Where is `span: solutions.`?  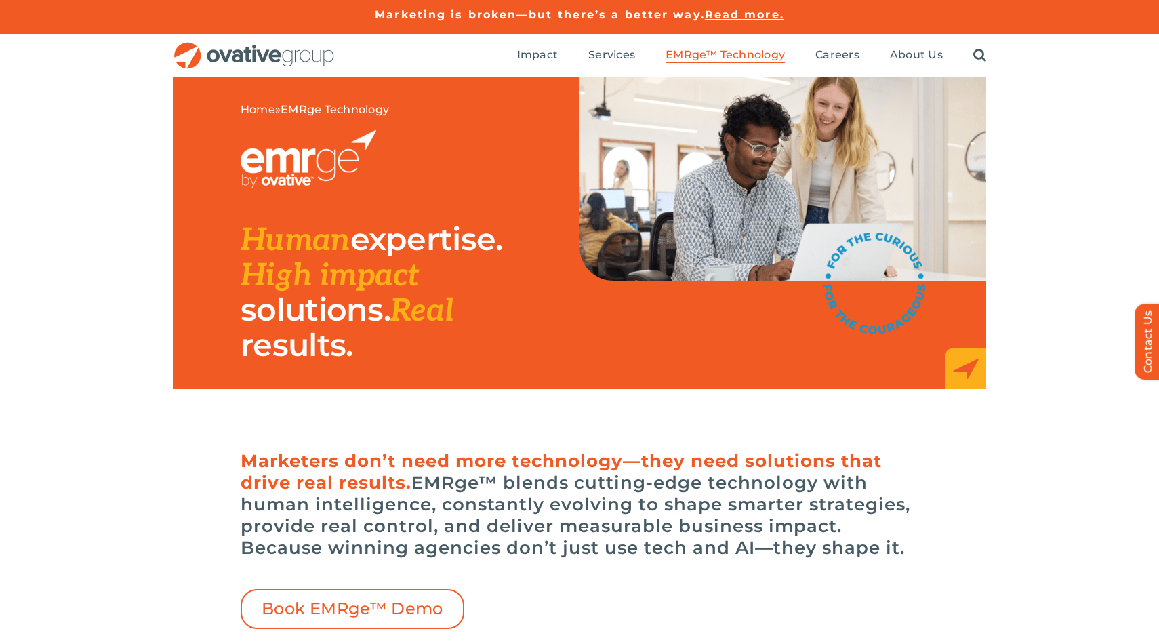
span: solutions. is located at coordinates (315, 309).